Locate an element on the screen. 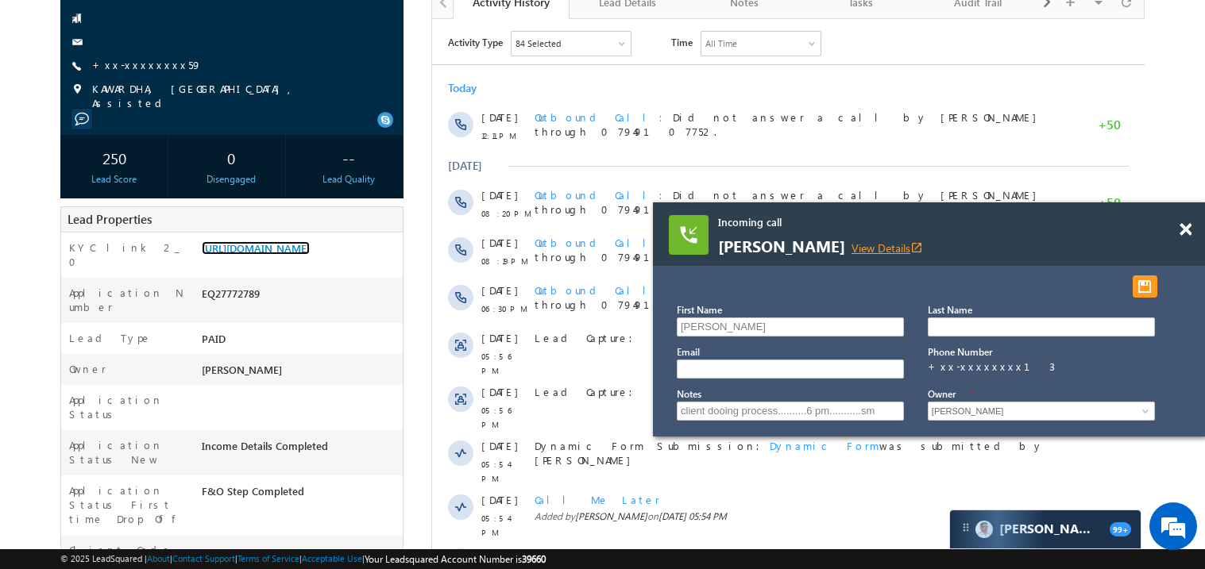 Image resolution: width=1205 pixels, height=569 pixels. span: Dynamic Form is located at coordinates (392, 426).